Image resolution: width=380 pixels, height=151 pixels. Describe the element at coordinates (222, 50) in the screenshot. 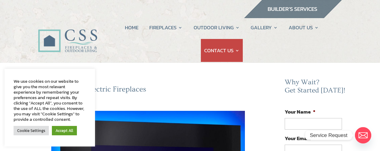

I see `a: CONTACT US` at that location.